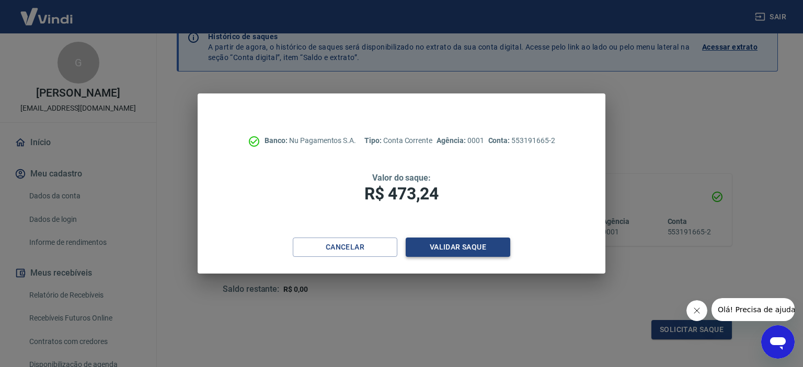  Describe the element at coordinates (458, 247) in the screenshot. I see `button: Validar saque` at that location.